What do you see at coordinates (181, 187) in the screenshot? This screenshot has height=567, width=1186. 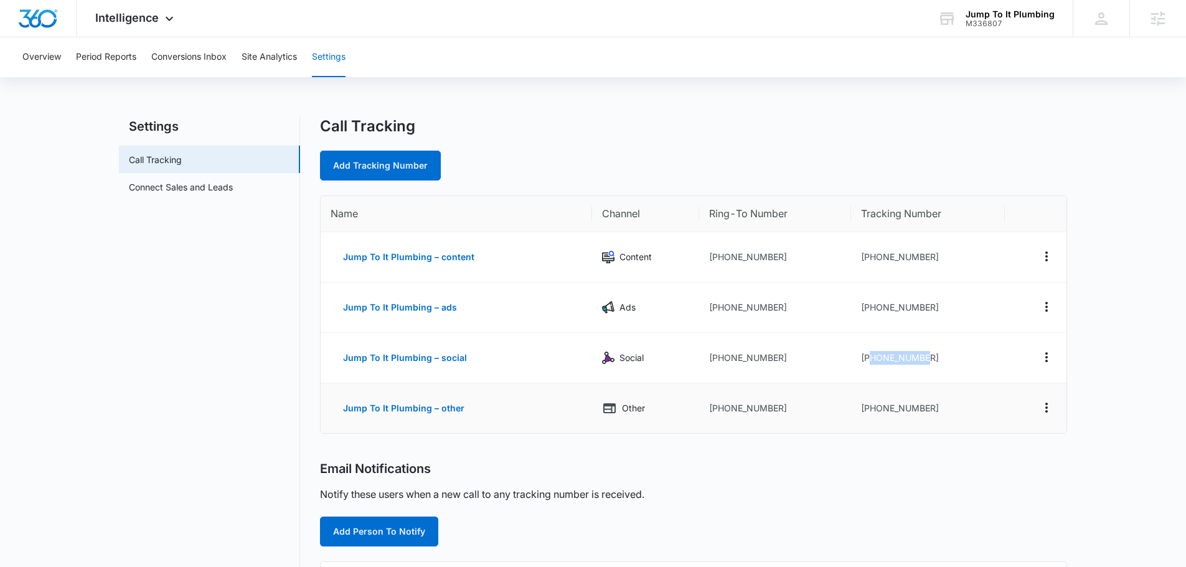 I see `a: Connect Sales and Leads` at bounding box center [181, 187].